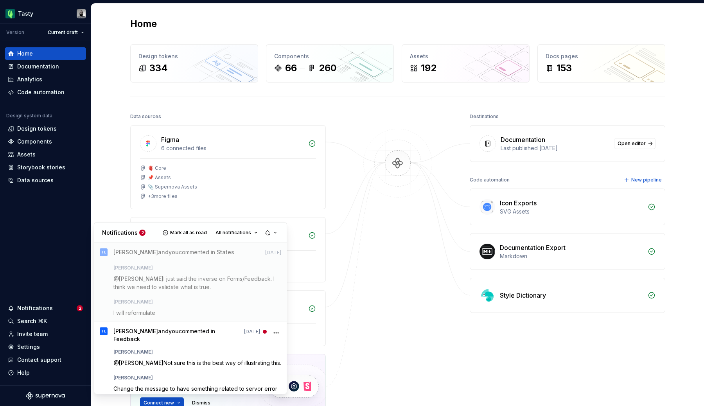 The width and height of the screenshot is (704, 406). What do you see at coordinates (236, 233) in the screenshot?
I see `button: All notifications` at bounding box center [236, 233].